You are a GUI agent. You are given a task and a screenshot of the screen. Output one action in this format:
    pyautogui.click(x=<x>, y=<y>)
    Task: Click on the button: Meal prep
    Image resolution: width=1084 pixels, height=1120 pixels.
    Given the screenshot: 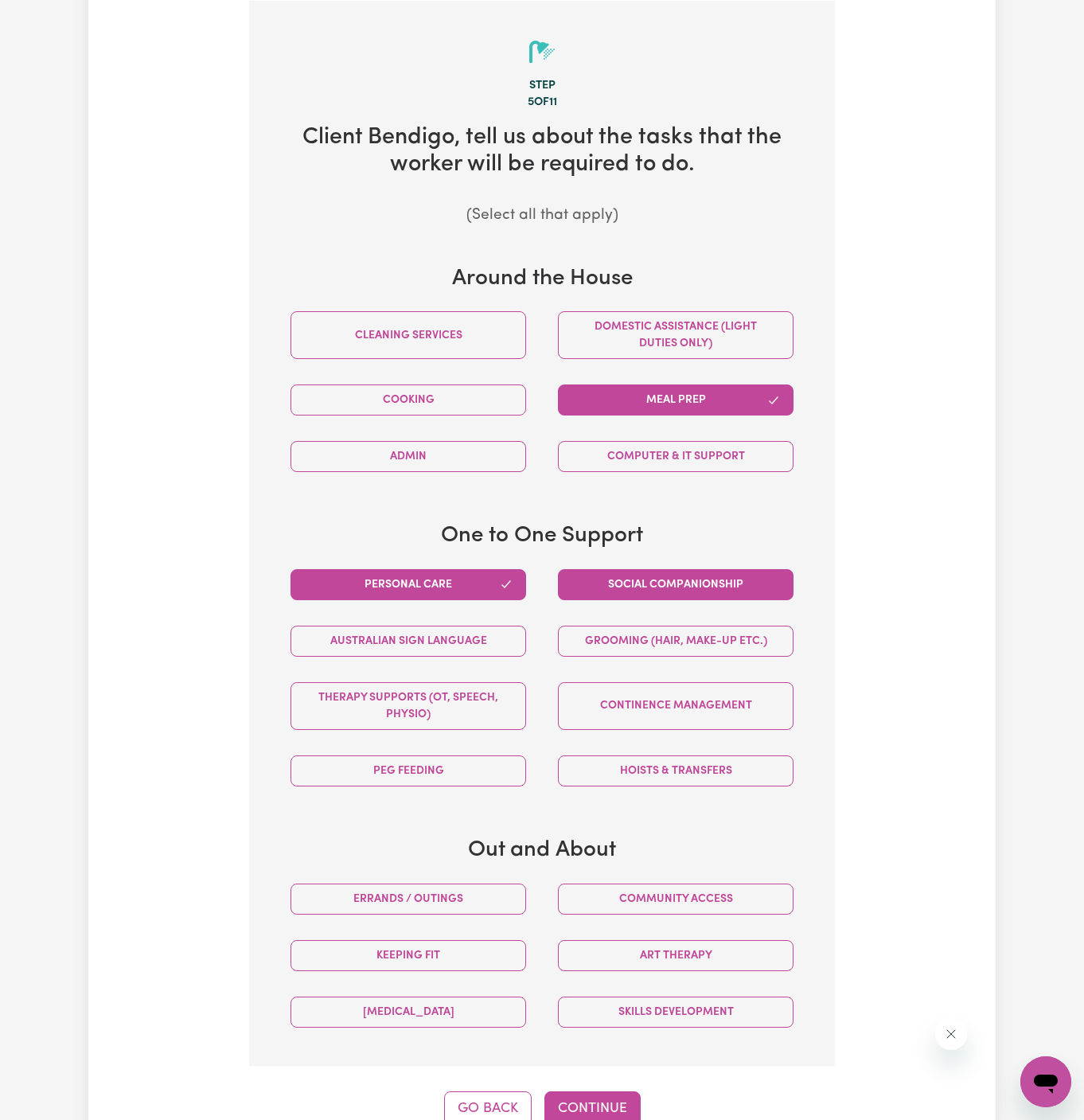 What is the action you would take?
    pyautogui.click(x=676, y=400)
    